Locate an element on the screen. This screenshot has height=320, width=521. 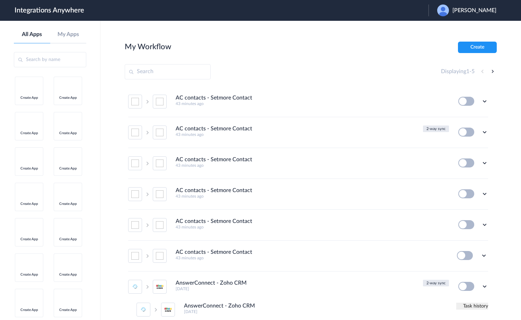
a: All Apps is located at coordinates (32, 34).